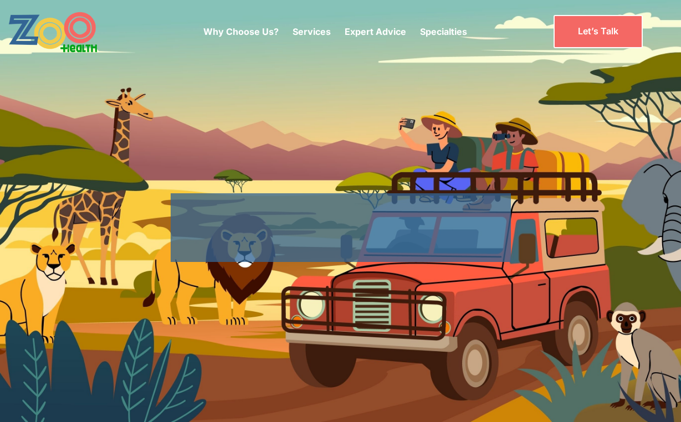 Image resolution: width=681 pixels, height=422 pixels. I want to click on div: Specialties, so click(443, 32).